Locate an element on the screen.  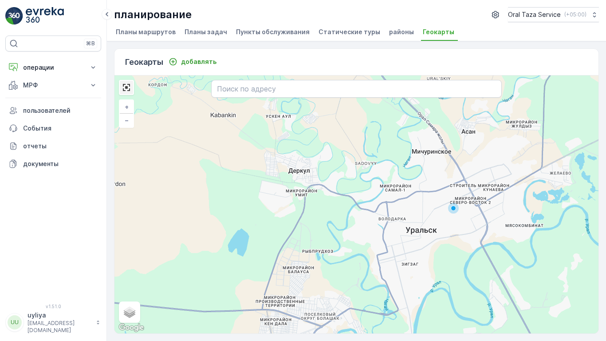
a: пользователей is located at coordinates (53, 111).